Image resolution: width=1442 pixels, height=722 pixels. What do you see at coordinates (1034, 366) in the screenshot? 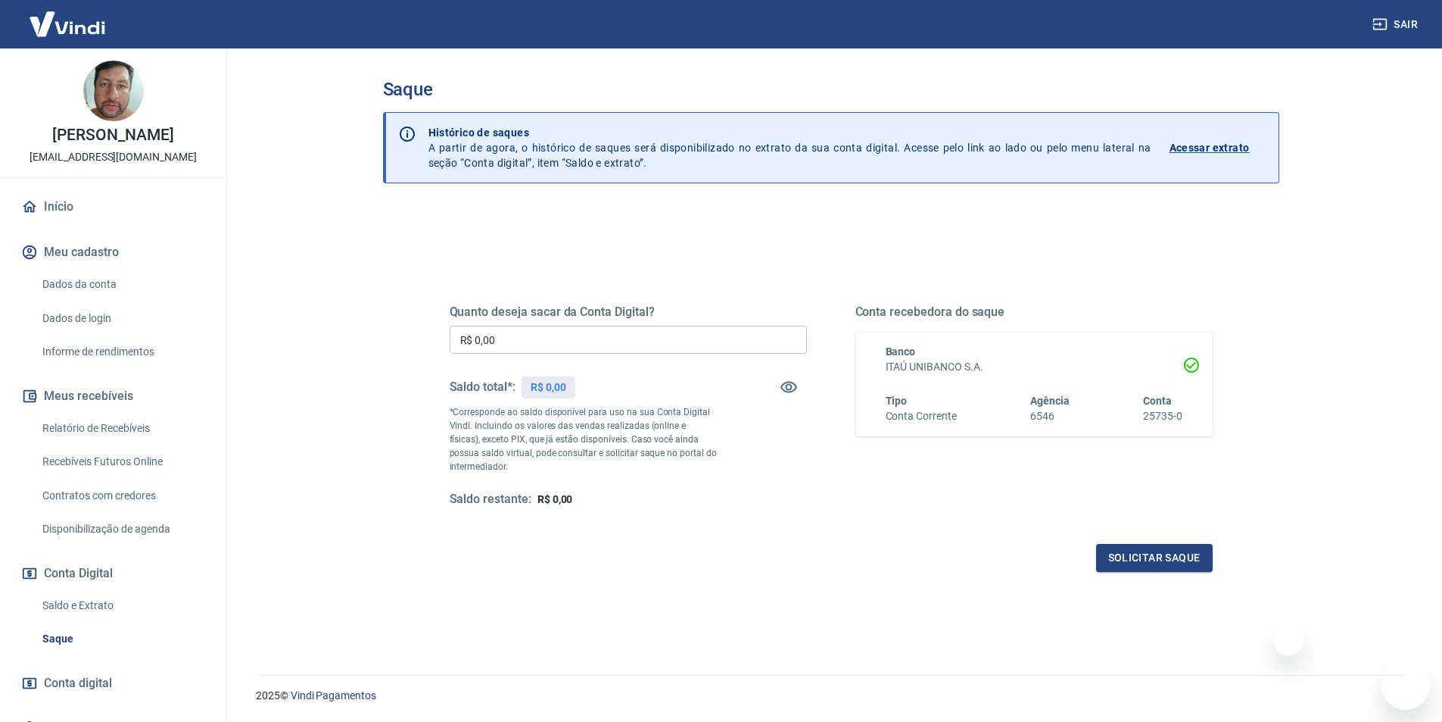
I see `h6: ITAÚ UNIBANCO S.A.` at bounding box center [1034, 366].